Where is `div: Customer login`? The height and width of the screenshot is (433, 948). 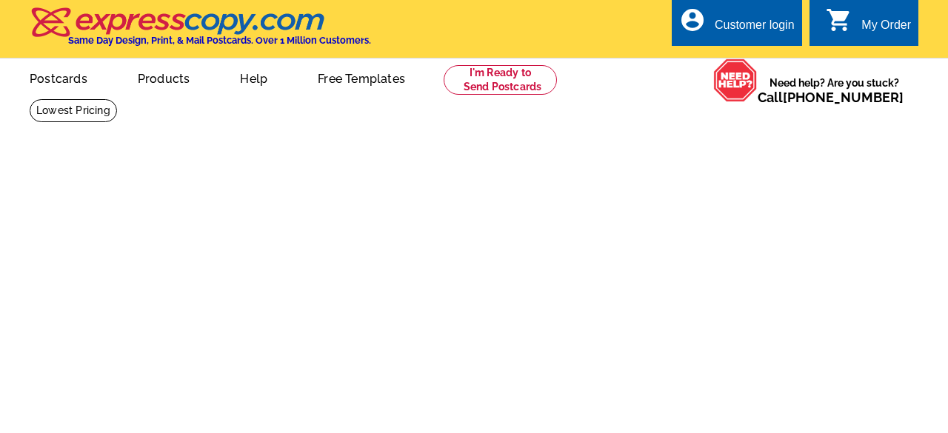
div: Customer login is located at coordinates (755, 29).